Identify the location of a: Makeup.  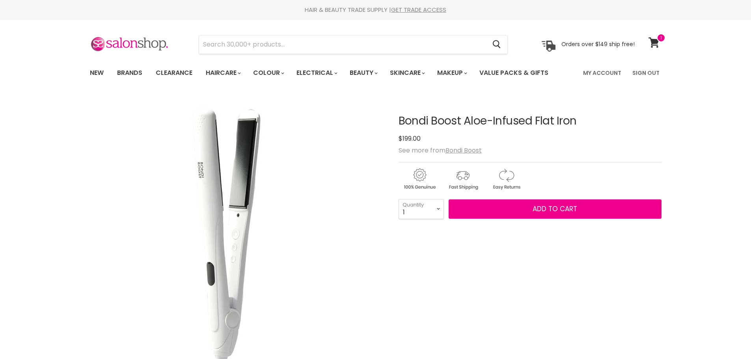
(451, 73).